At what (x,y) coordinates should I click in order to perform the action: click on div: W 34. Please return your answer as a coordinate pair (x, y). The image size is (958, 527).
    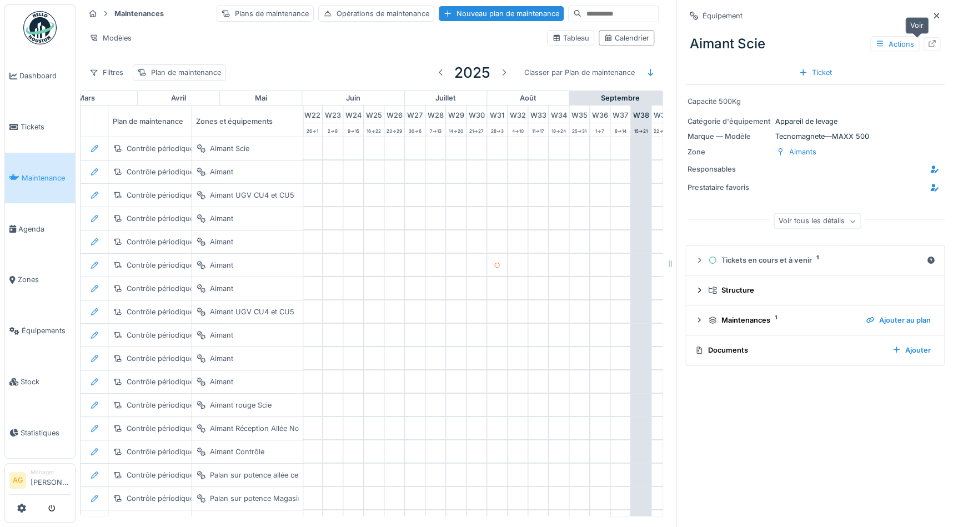
    Looking at the image, I should click on (558, 114).